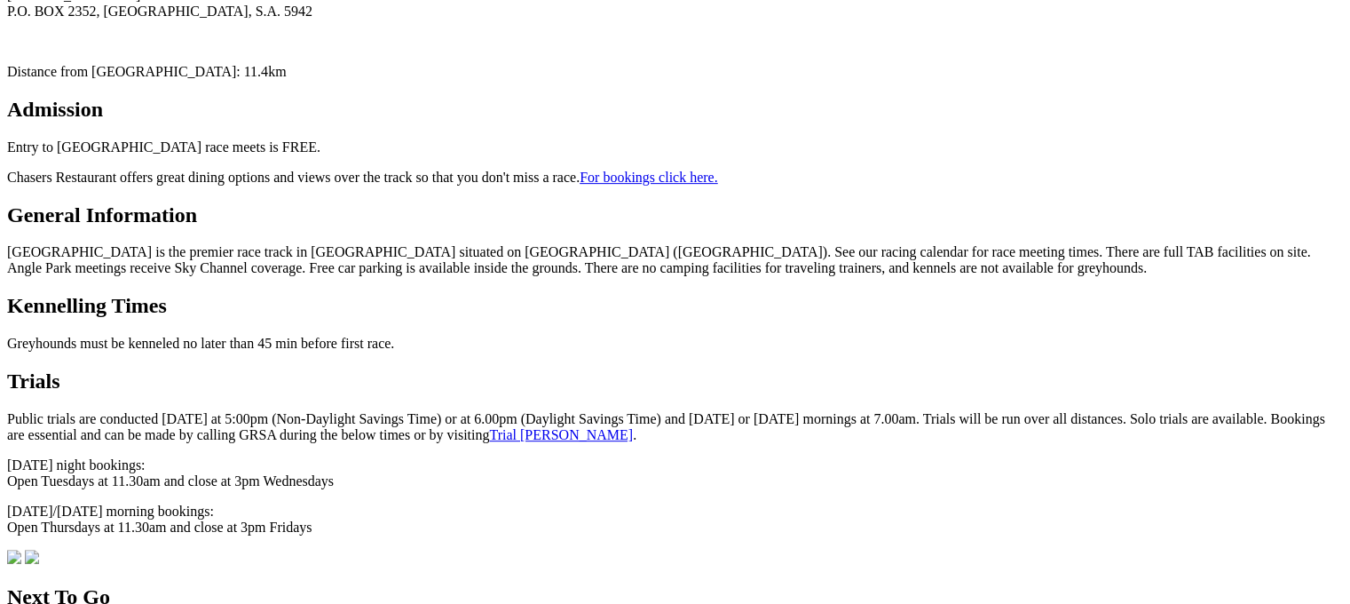 This screenshot has width=1350, height=604. What do you see at coordinates (675, 344) in the screenshot?
I see `p: Greyhounds must be kenneled no later than 45 min before first race.` at bounding box center [675, 344].